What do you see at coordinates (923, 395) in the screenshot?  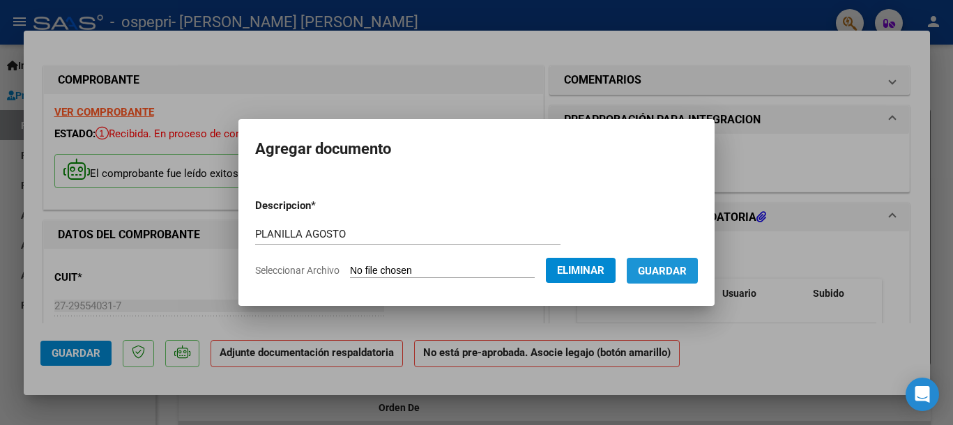 I see `div: Open Intercom Messenger` at bounding box center [923, 395].